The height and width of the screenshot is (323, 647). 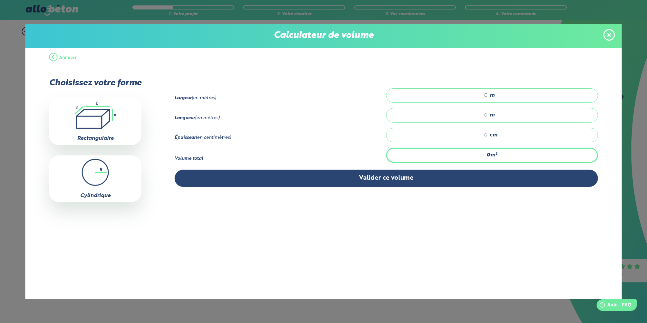 What do you see at coordinates (488, 155) in the screenshot?
I see `strong: 0` at bounding box center [488, 155].